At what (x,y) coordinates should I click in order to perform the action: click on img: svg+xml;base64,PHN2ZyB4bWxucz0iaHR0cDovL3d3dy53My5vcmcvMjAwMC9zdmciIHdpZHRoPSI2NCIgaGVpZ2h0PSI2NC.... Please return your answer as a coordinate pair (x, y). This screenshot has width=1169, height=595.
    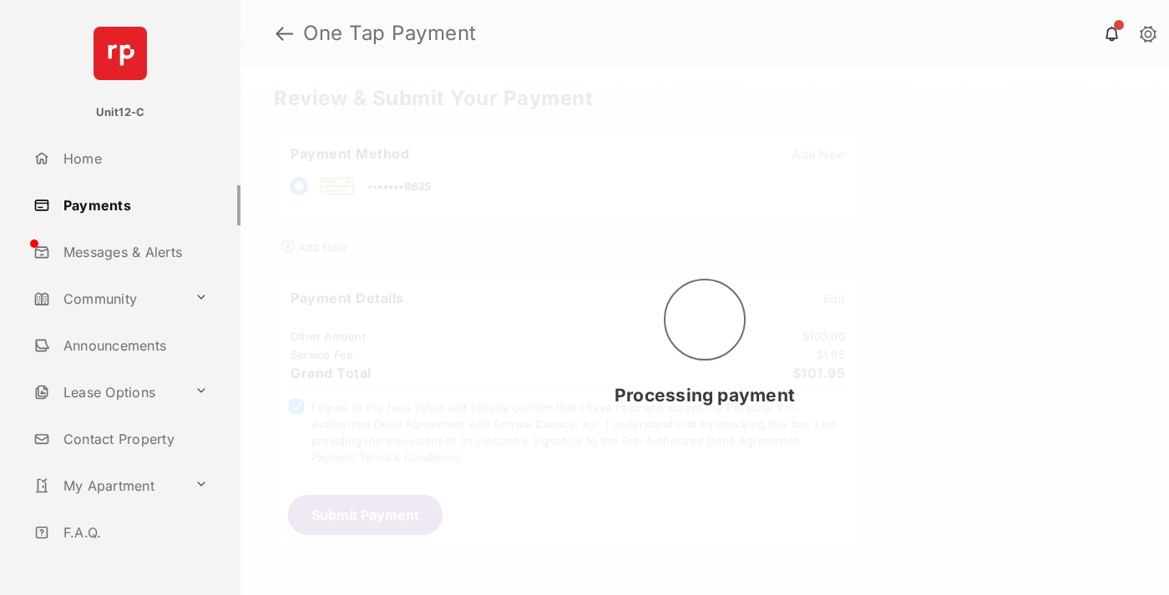
    Looking at the image, I should click on (120, 53).